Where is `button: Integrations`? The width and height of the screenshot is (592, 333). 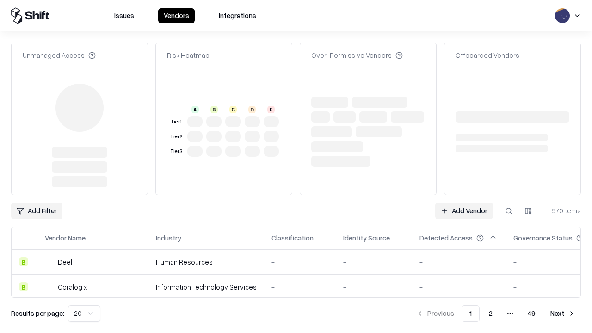 button: Integrations is located at coordinates (237, 16).